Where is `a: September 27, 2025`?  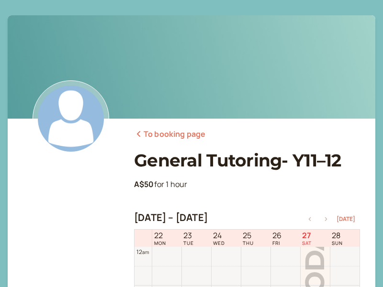
a: September 27, 2025 is located at coordinates (307, 238).